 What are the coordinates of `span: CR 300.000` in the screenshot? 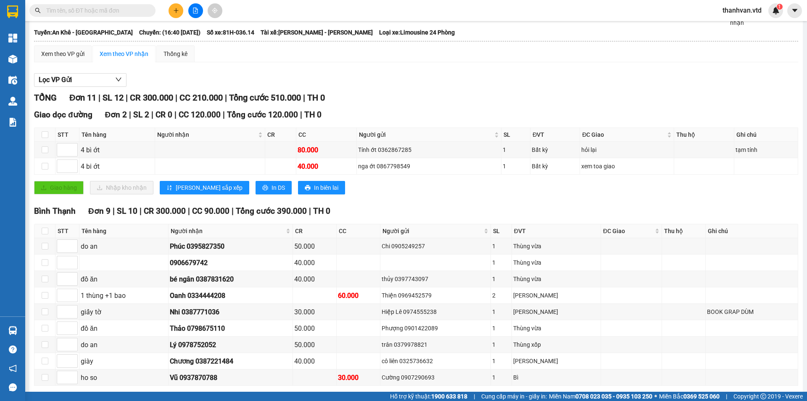 It's located at (151, 98).